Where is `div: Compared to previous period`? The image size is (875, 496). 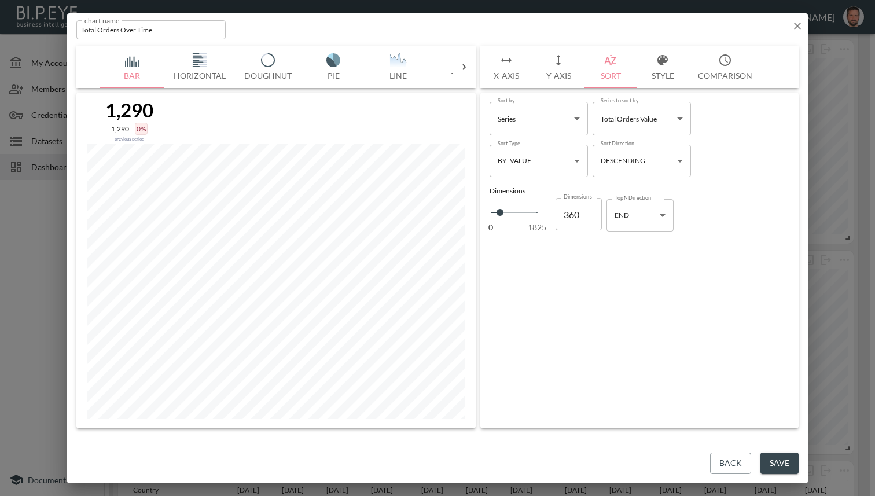
div: Compared to previous period is located at coordinates (129, 138).